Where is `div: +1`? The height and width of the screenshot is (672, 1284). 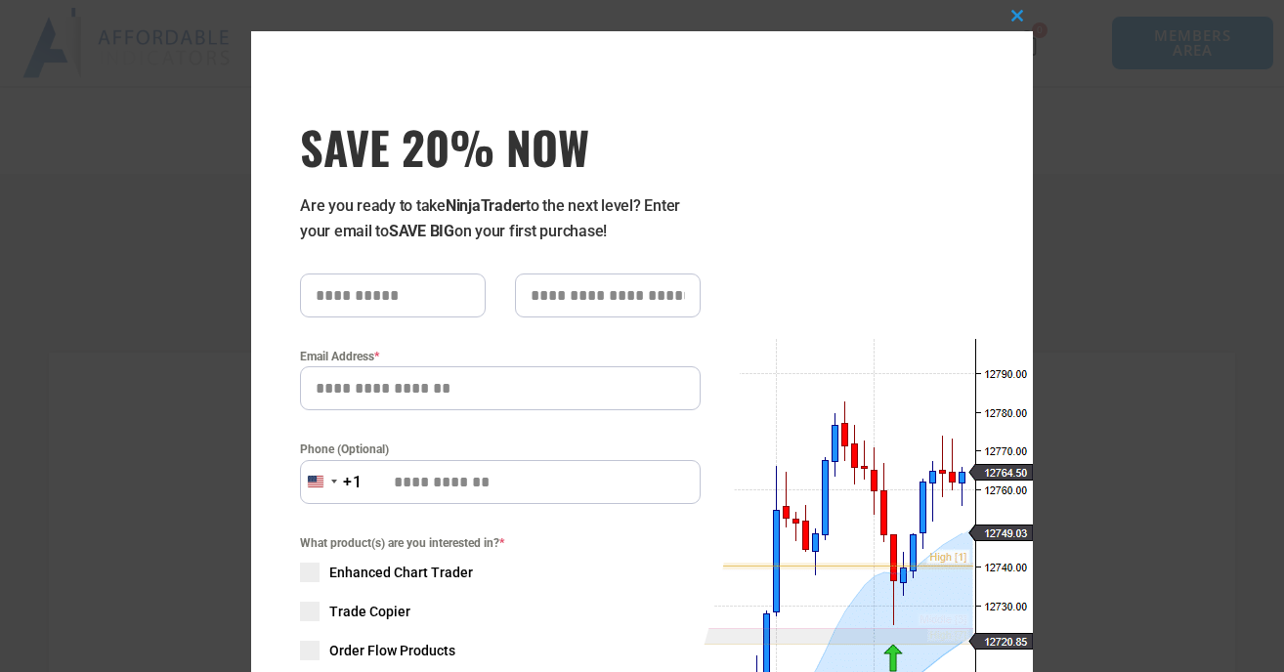
div: +1 is located at coordinates (353, 483).